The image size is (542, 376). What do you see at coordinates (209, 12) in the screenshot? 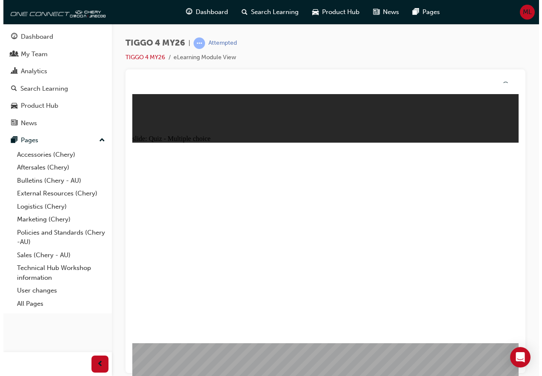
I see `span: Dashboard` at bounding box center [209, 12].